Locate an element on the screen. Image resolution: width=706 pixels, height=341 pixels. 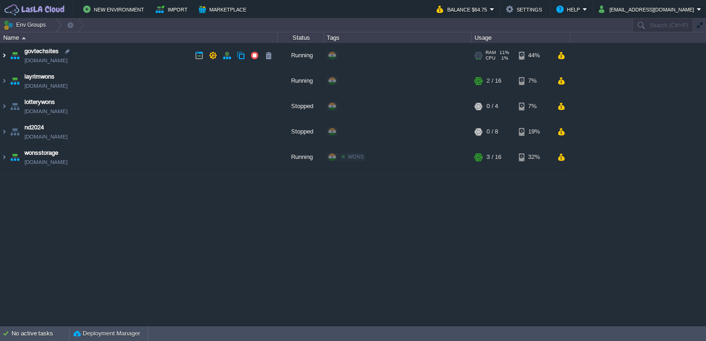
span: RAM is located at coordinates (490, 53).